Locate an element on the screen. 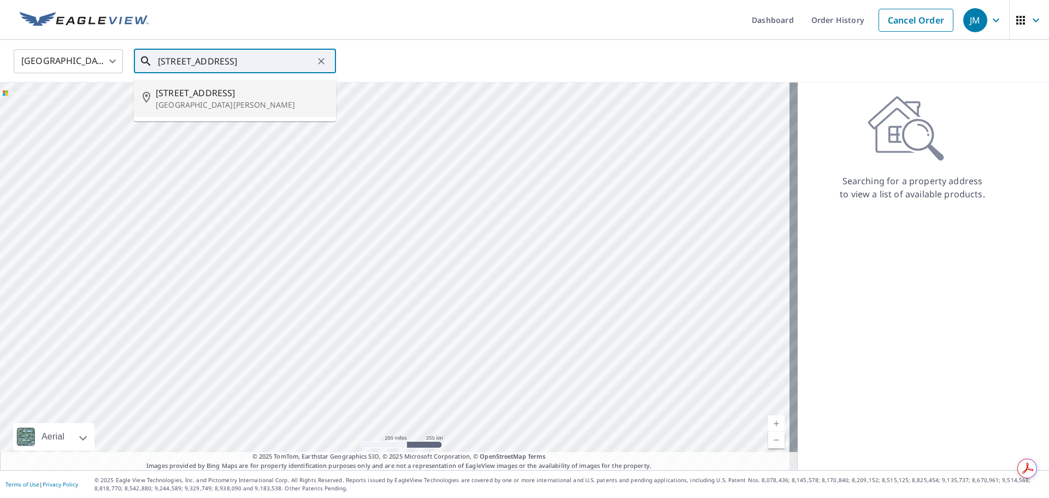 This screenshot has height=498, width=1049. input: Search by address or latitude-longitude is located at coordinates (235, 61).